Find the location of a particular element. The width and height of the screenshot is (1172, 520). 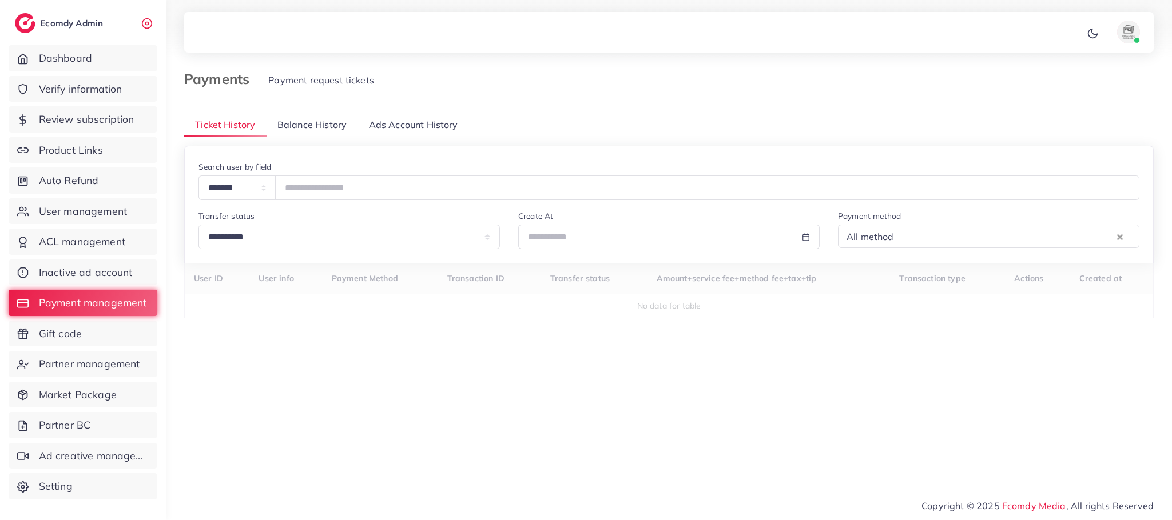

span: Auto Refund is located at coordinates (69, 181).